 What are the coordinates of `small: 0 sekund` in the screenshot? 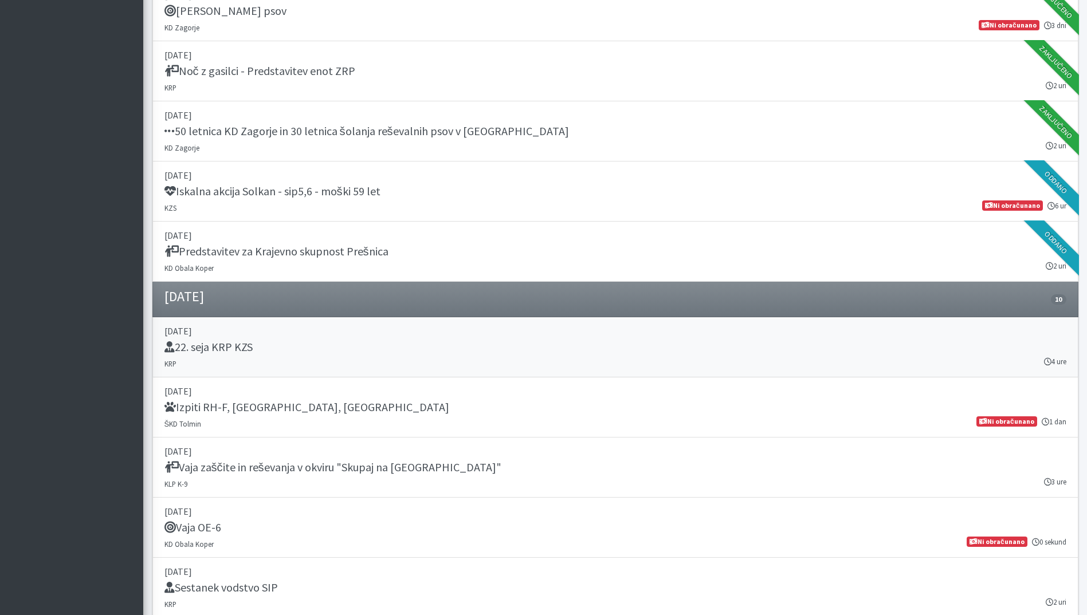 It's located at (1049, 542).